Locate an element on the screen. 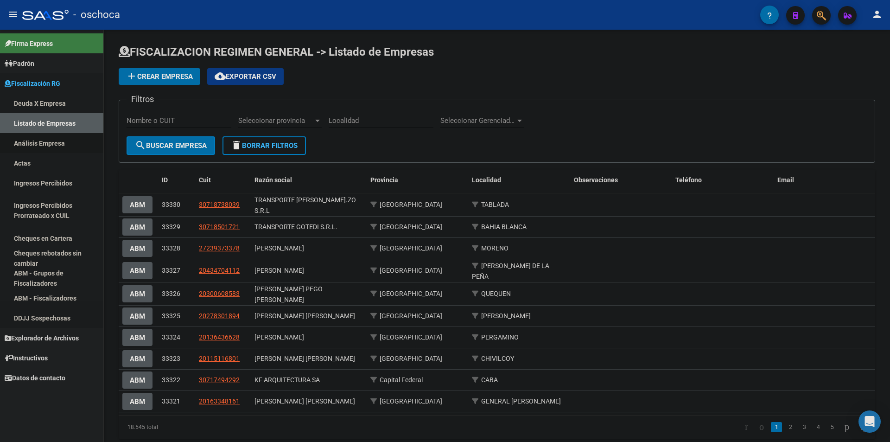 Image resolution: width=890 pixels, height=442 pixels. span: KF ARQUITECTURA SA is located at coordinates (287, 380).